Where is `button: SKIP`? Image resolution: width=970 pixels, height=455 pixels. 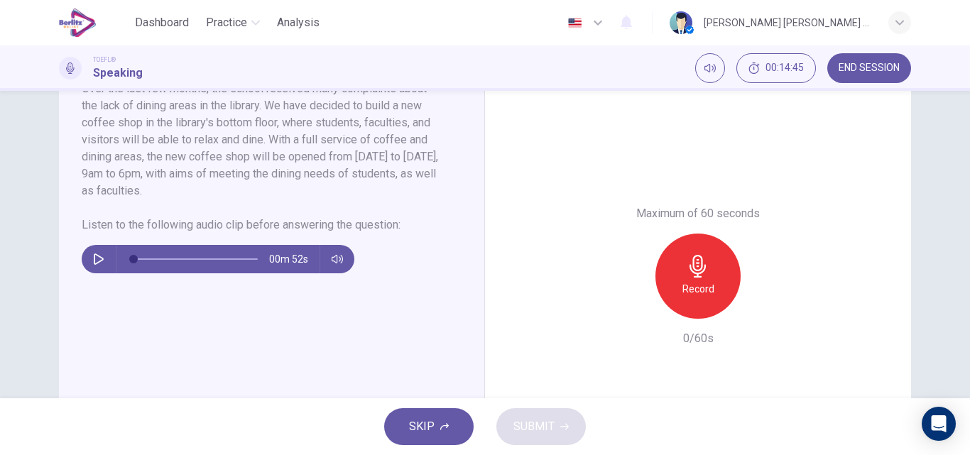
button: SKIP is located at coordinates (429, 427).